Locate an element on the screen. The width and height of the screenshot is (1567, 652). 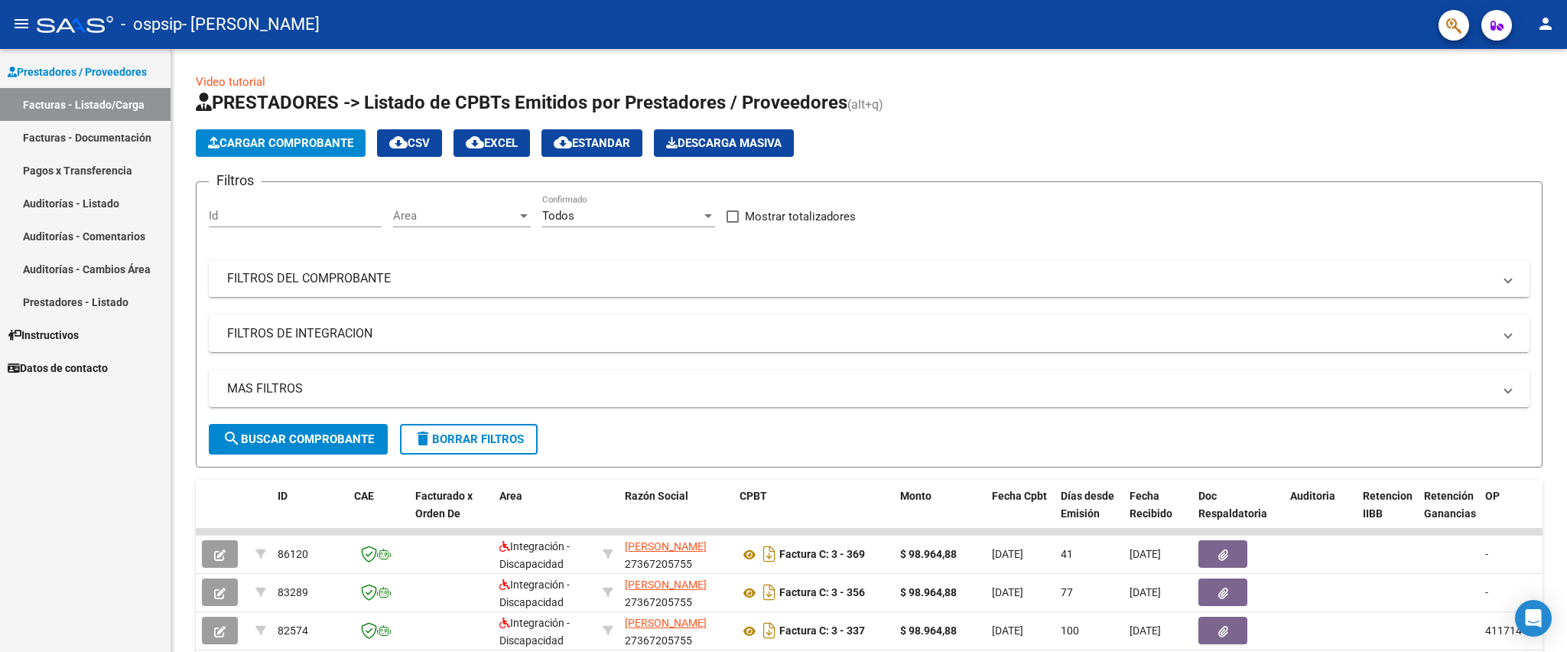
button: Descarga Masiva is located at coordinates (724, 143).